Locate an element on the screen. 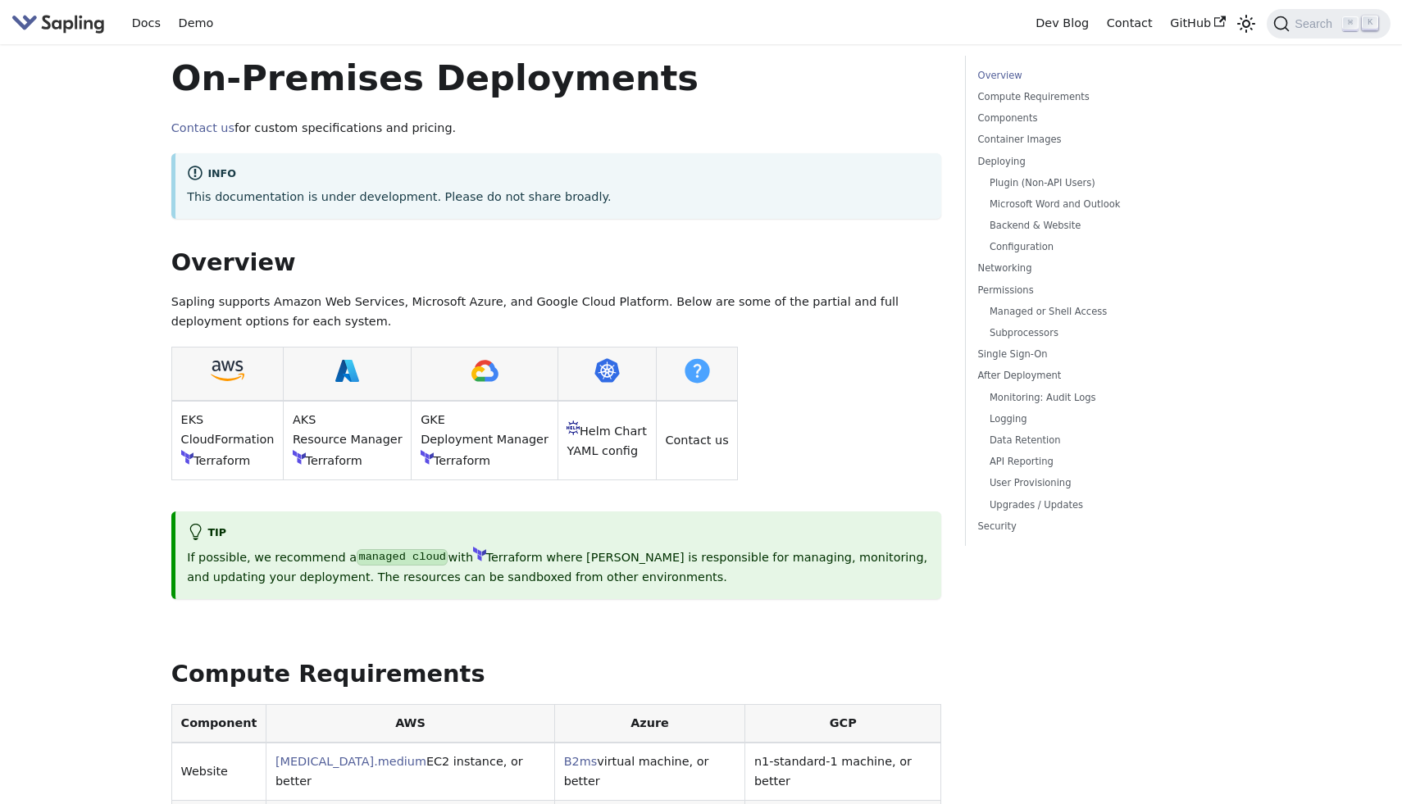  a: Single Sign-On is located at coordinates (1089, 354).